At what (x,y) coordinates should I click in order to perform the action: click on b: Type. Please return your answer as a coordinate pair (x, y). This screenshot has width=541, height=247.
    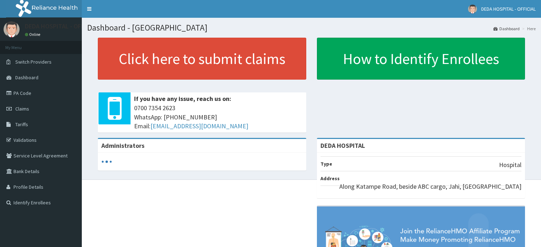
    Looking at the image, I should click on (326, 164).